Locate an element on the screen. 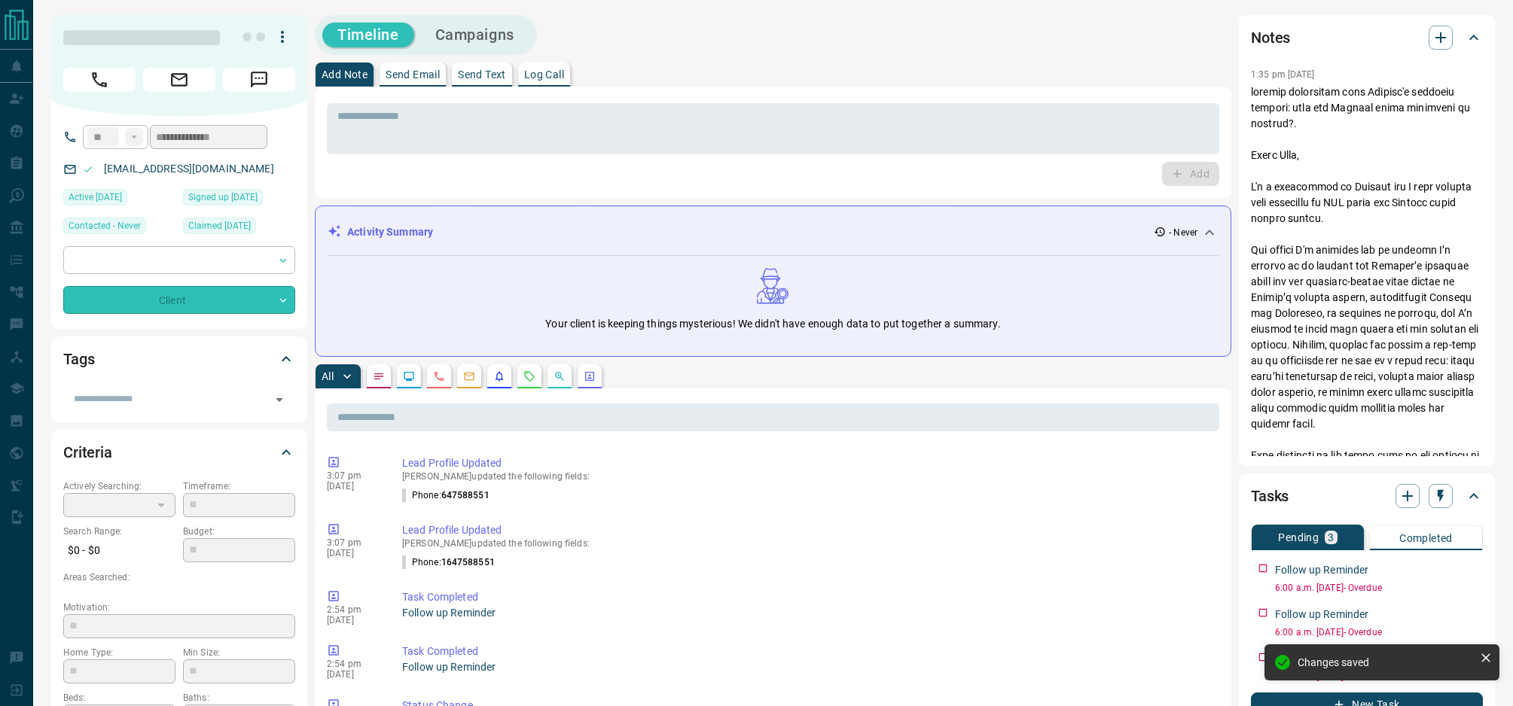 The width and height of the screenshot is (1513, 706). svg: Lead Browsing Activity is located at coordinates (409, 376).